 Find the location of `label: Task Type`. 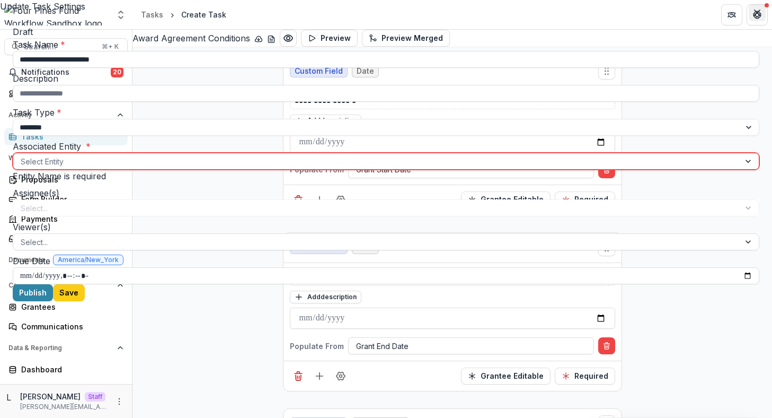

label: Task Type is located at coordinates (37, 112).